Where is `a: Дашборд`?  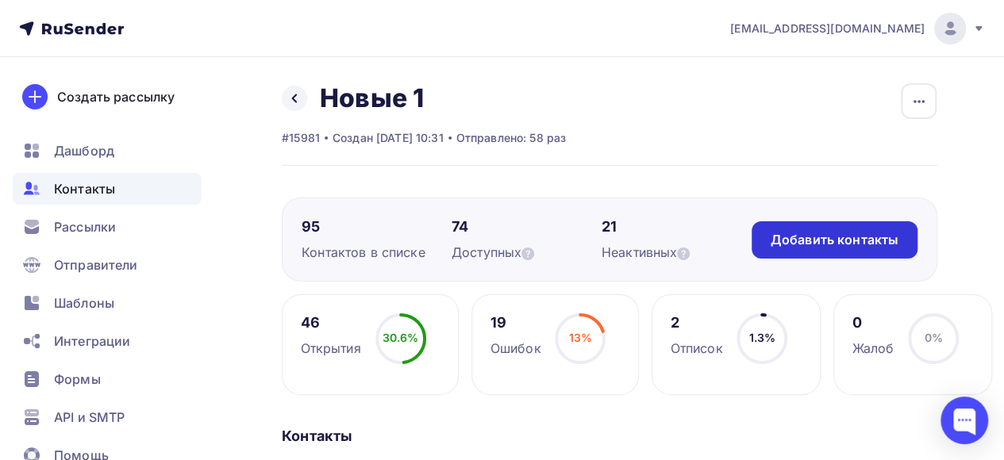 a: Дашборд is located at coordinates (107, 151).